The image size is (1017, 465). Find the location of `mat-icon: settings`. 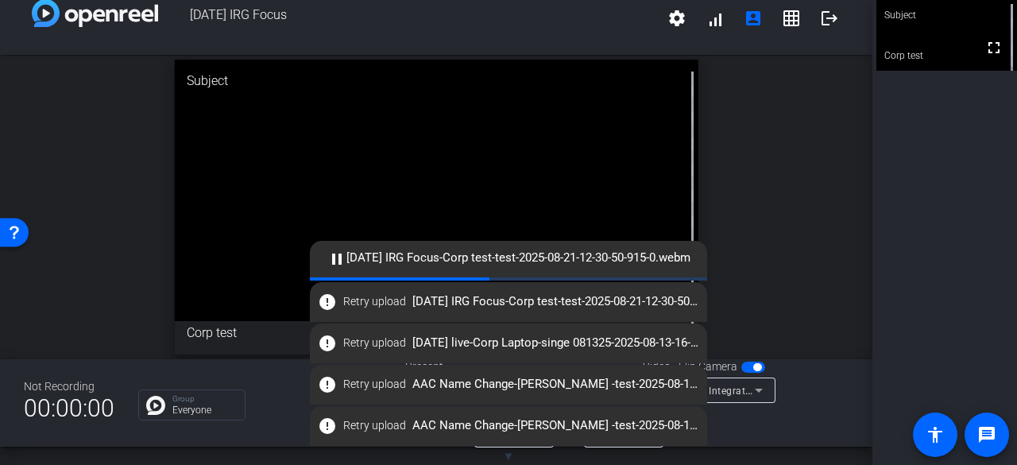

mat-icon: settings is located at coordinates (677, 18).